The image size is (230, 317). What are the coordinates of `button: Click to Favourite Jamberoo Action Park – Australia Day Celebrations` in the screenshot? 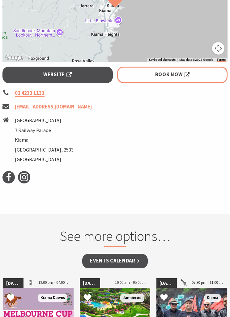 It's located at (87, 298).